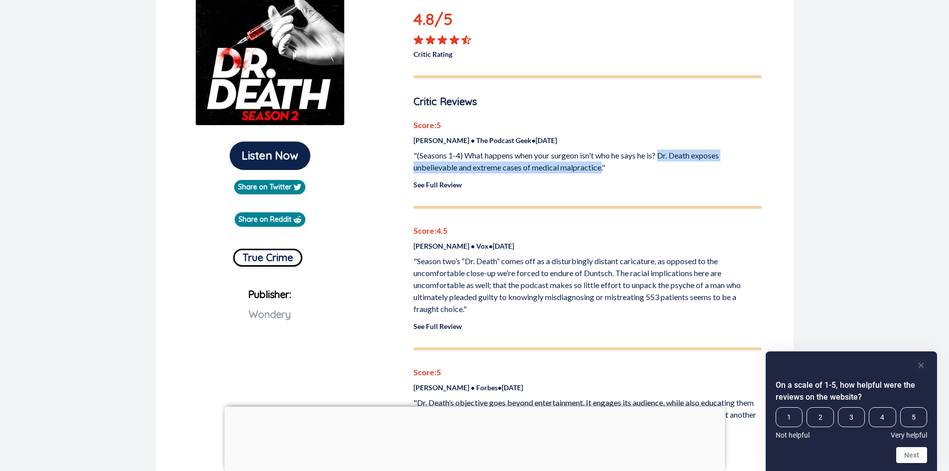 The height and width of the screenshot is (471, 949). Describe the element at coordinates (267, 257) in the screenshot. I see `button: True Crime` at that location.